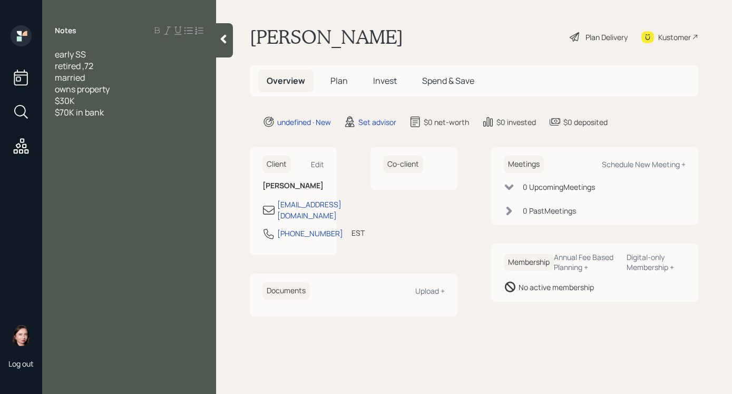 Image resolution: width=732 pixels, height=394 pixels. What do you see at coordinates (559, 187) in the screenshot?
I see `div: 0 Upcoming Meeting s` at bounding box center [559, 187].